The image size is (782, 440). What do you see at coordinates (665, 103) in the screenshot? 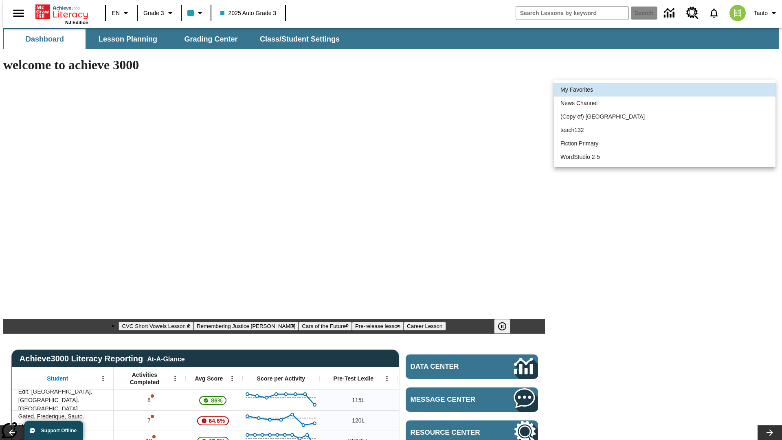
I see `li: News Channel` at bounding box center [665, 103].